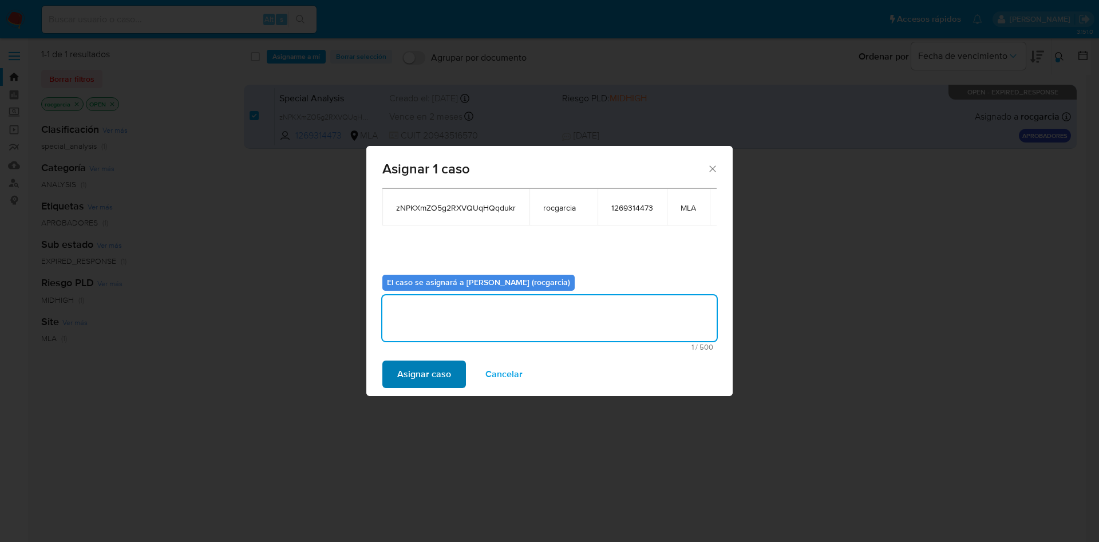  I want to click on span: rocgarcia, so click(563, 208).